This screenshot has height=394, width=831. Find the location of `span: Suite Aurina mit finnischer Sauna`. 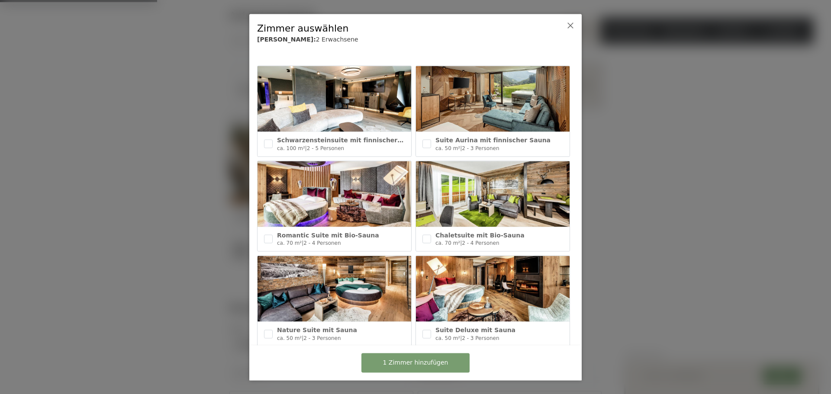

span: Suite Aurina mit finnischer Sauna is located at coordinates (493, 140).